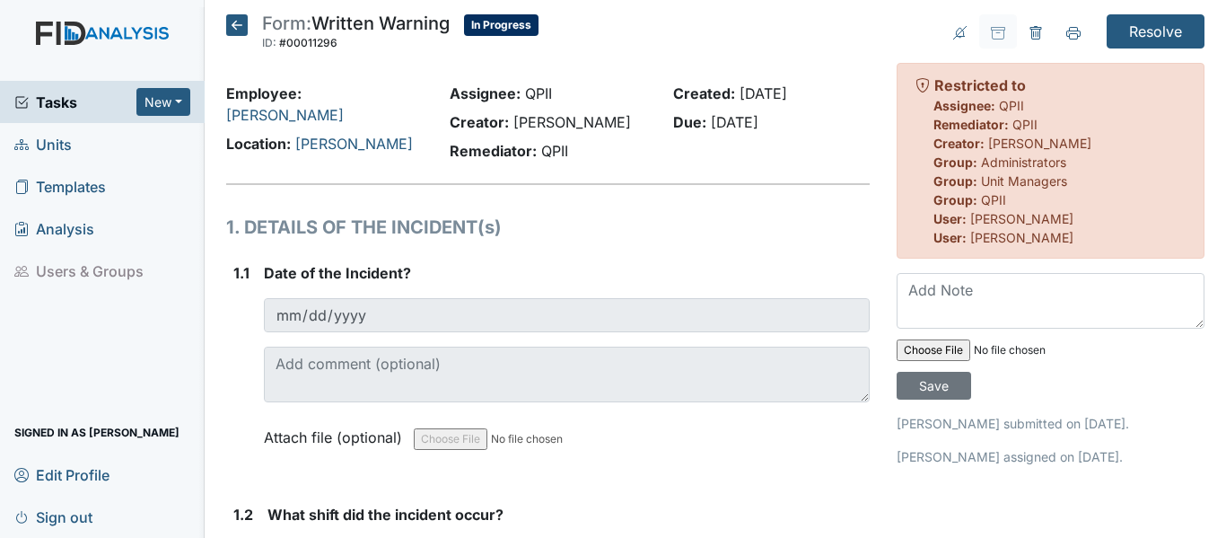 Image resolution: width=1226 pixels, height=538 pixels. I want to click on strong: Created:, so click(704, 93).